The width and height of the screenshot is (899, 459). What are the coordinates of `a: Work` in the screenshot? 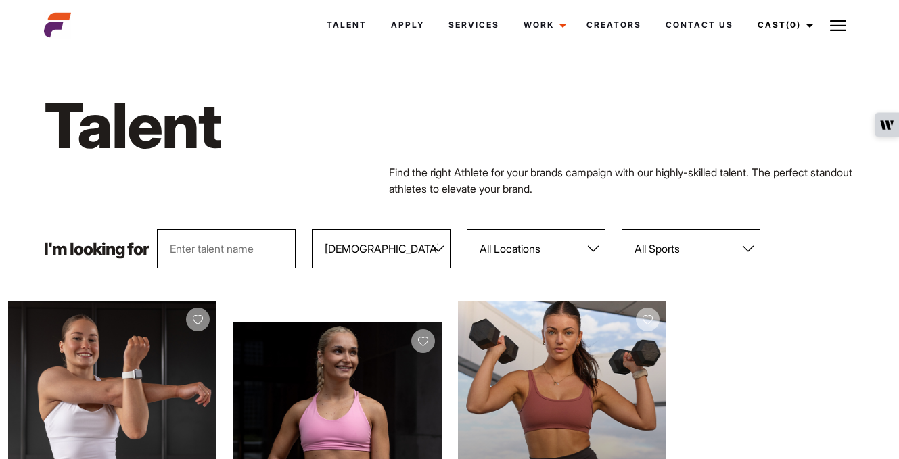 It's located at (543, 25).